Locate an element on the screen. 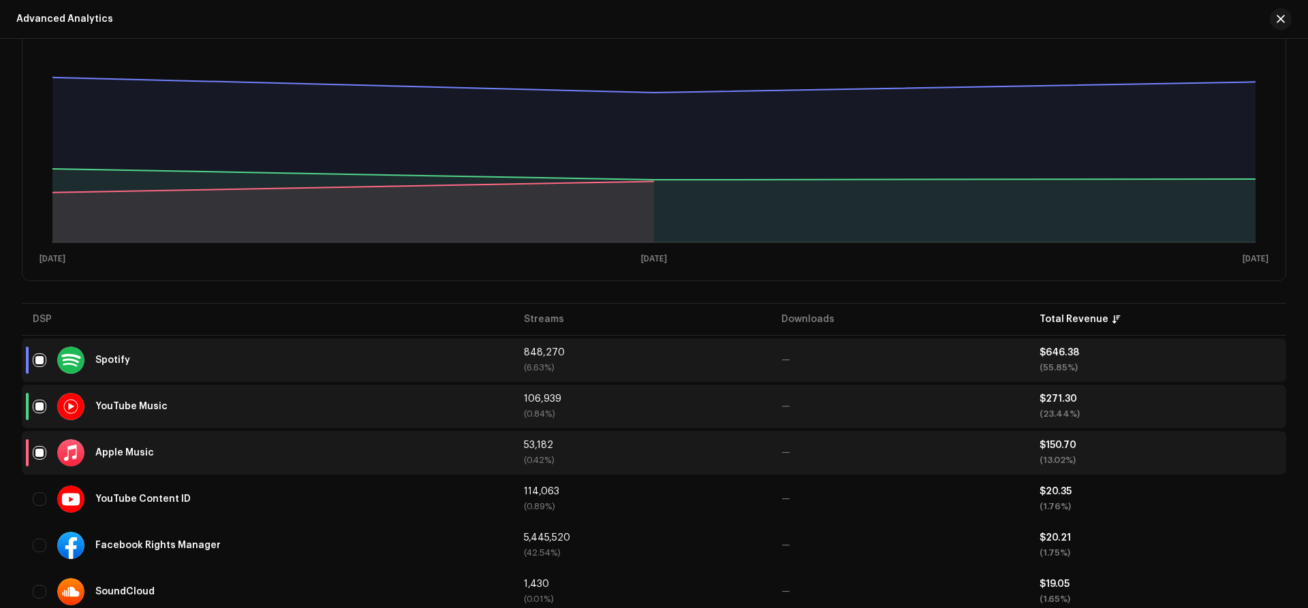 This screenshot has height=608, width=1308. div: $20.21 is located at coordinates (1158, 538).